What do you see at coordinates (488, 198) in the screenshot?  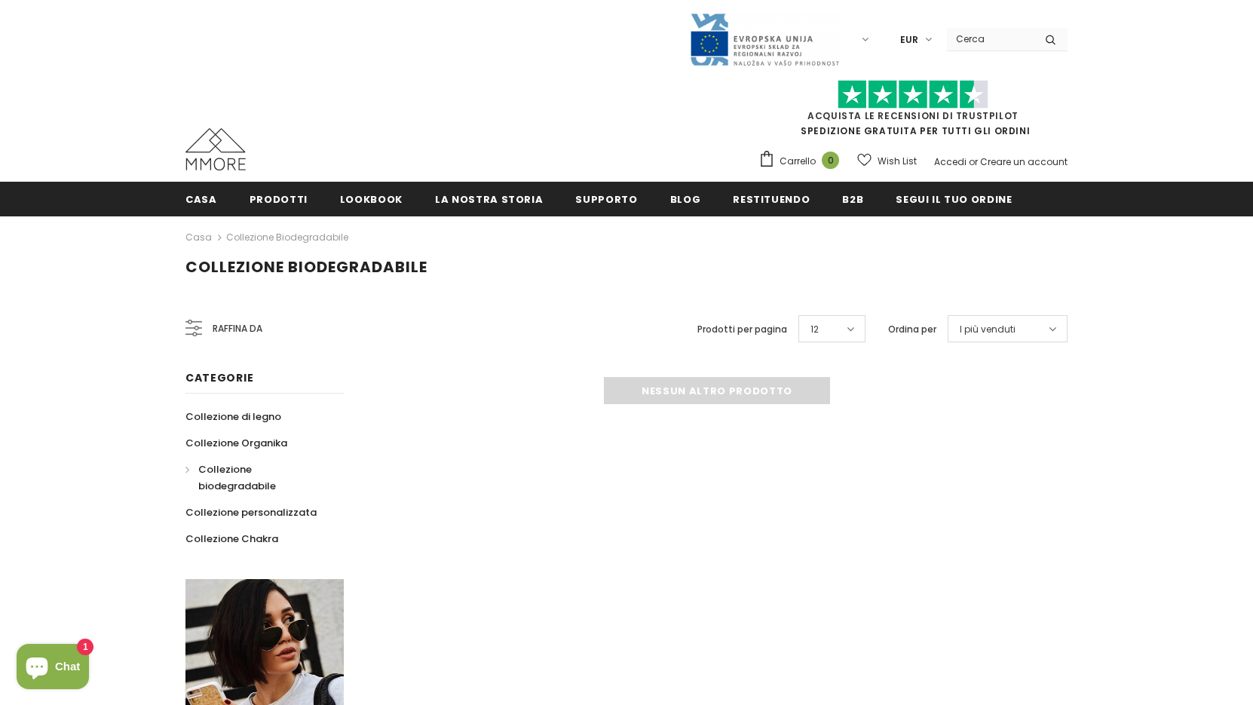 I see `a: La nostra storia` at bounding box center [488, 198].